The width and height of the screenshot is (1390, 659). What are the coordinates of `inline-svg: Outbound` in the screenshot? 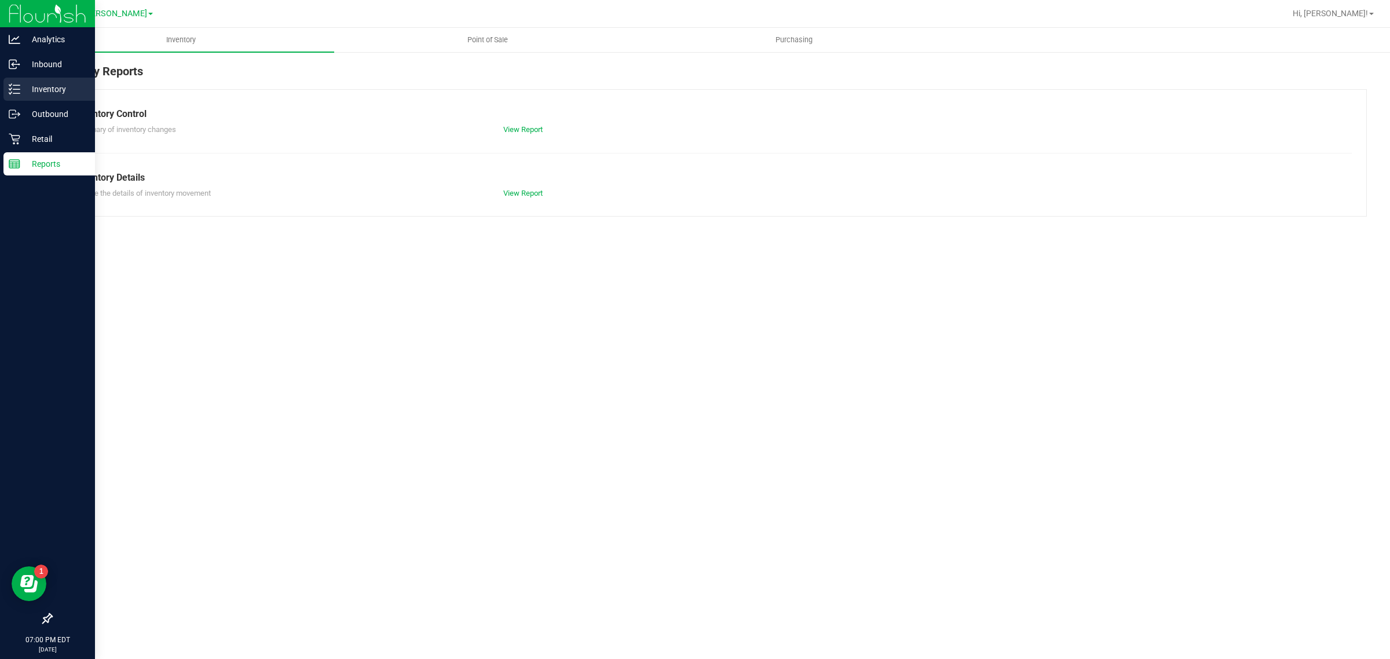 It's located at (14, 114).